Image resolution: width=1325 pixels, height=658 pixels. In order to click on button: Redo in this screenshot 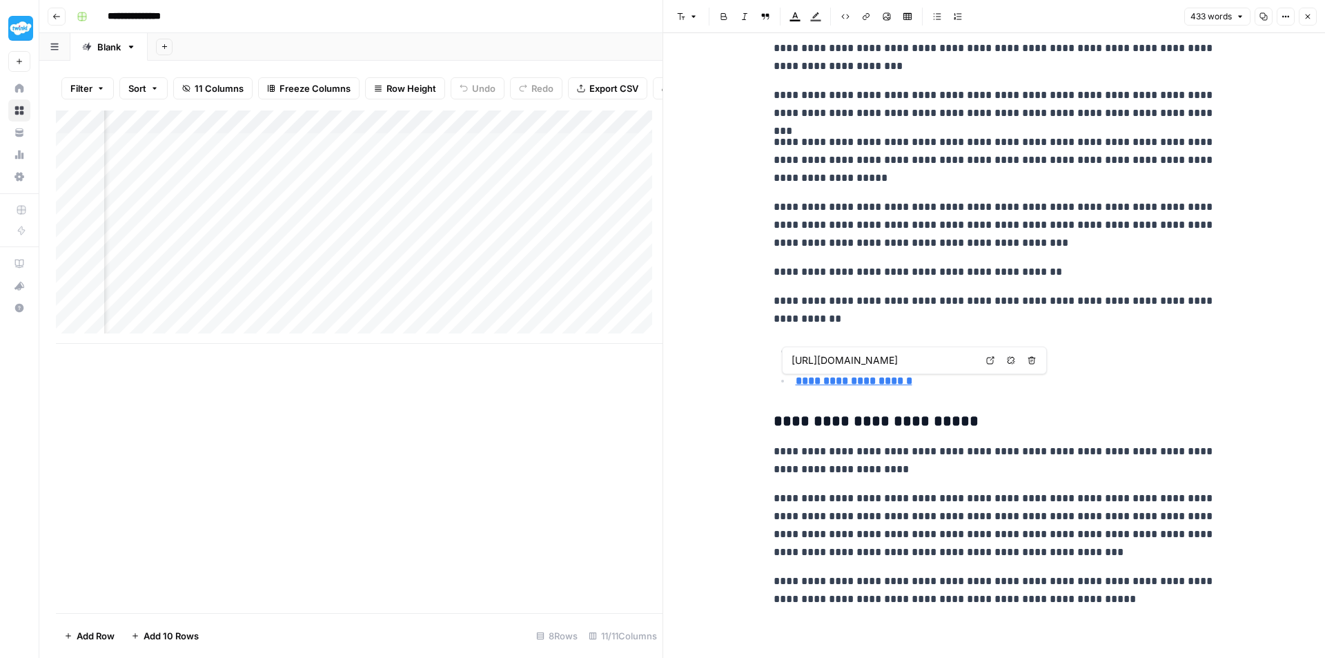, I will do `click(536, 88)`.